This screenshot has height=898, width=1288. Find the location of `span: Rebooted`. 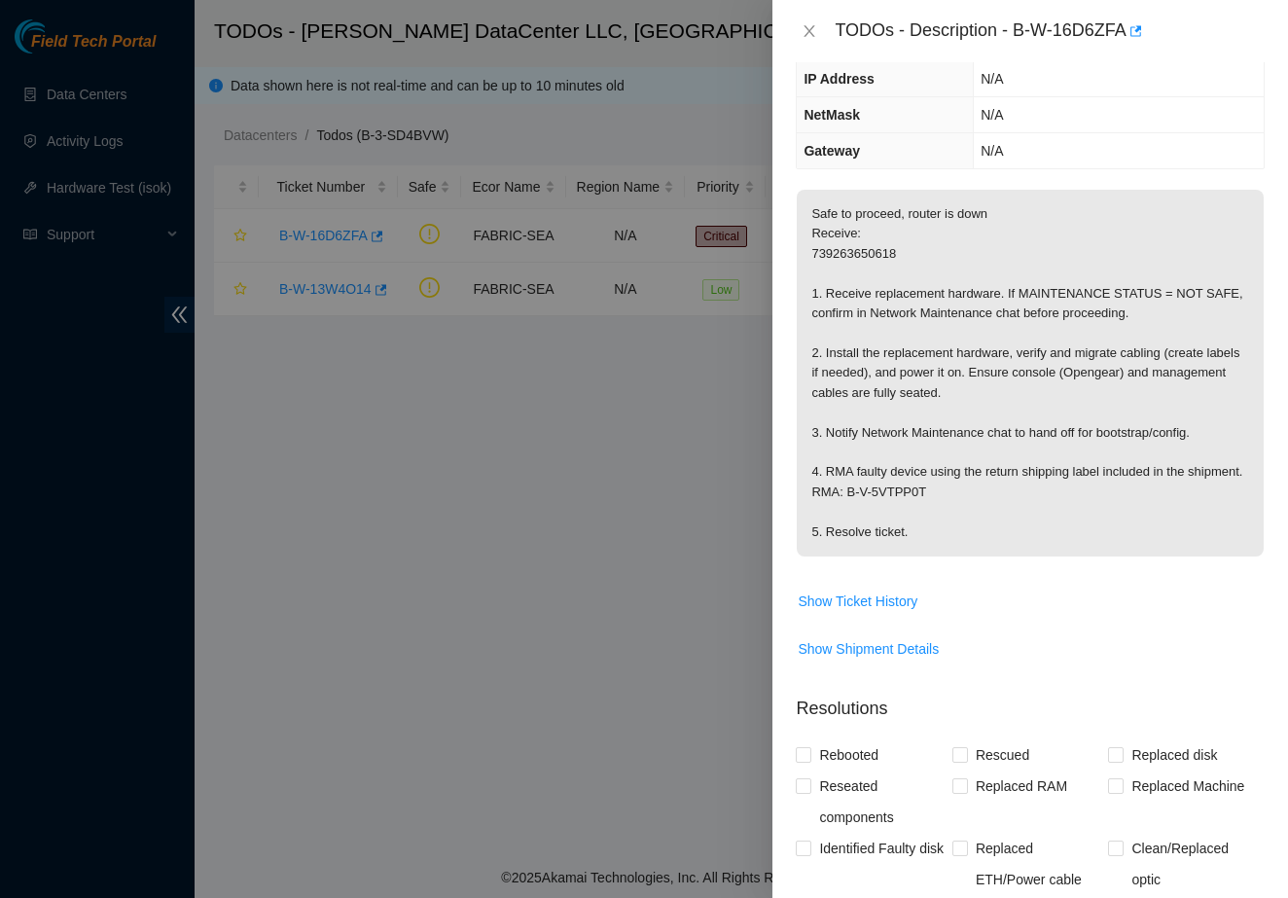

span: Rebooted is located at coordinates (848, 755).